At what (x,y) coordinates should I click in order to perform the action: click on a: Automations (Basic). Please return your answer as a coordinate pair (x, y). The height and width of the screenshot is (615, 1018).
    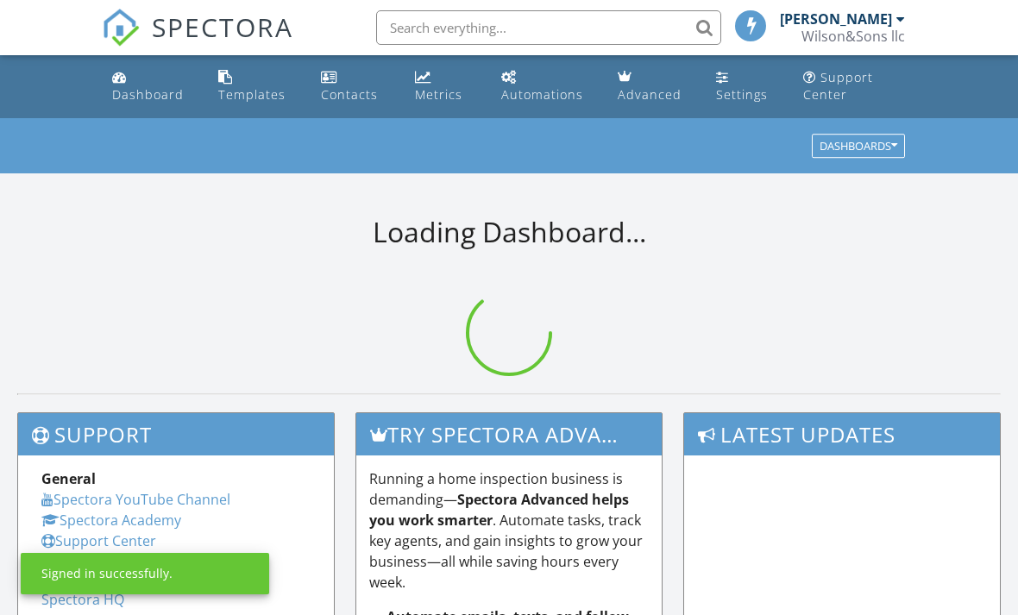
    Looking at the image, I should click on (545, 86).